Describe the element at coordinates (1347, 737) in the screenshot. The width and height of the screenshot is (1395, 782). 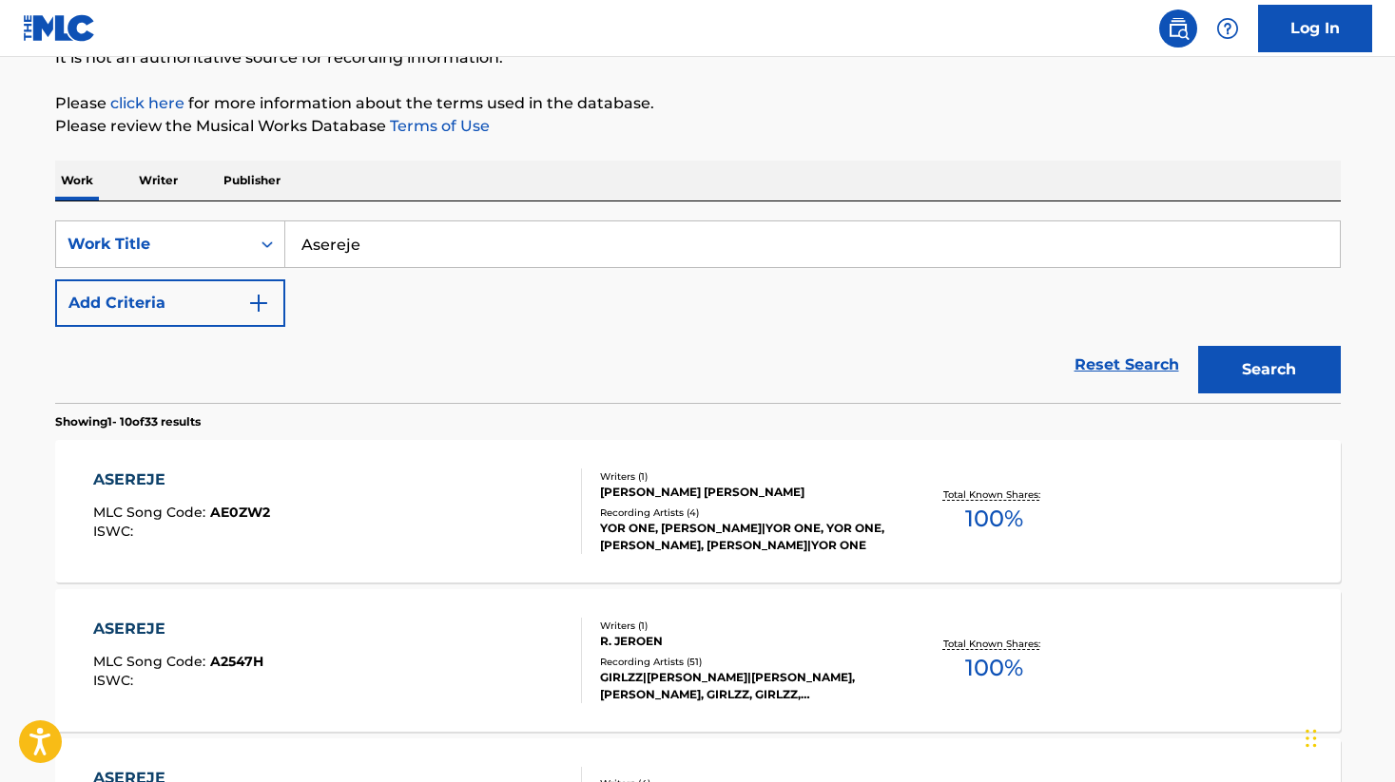
I see `div: Chat Widget` at that location.